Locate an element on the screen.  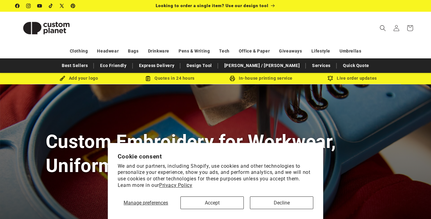
span: Looking to order a single item? Use our design tool is located at coordinates (212, 6).